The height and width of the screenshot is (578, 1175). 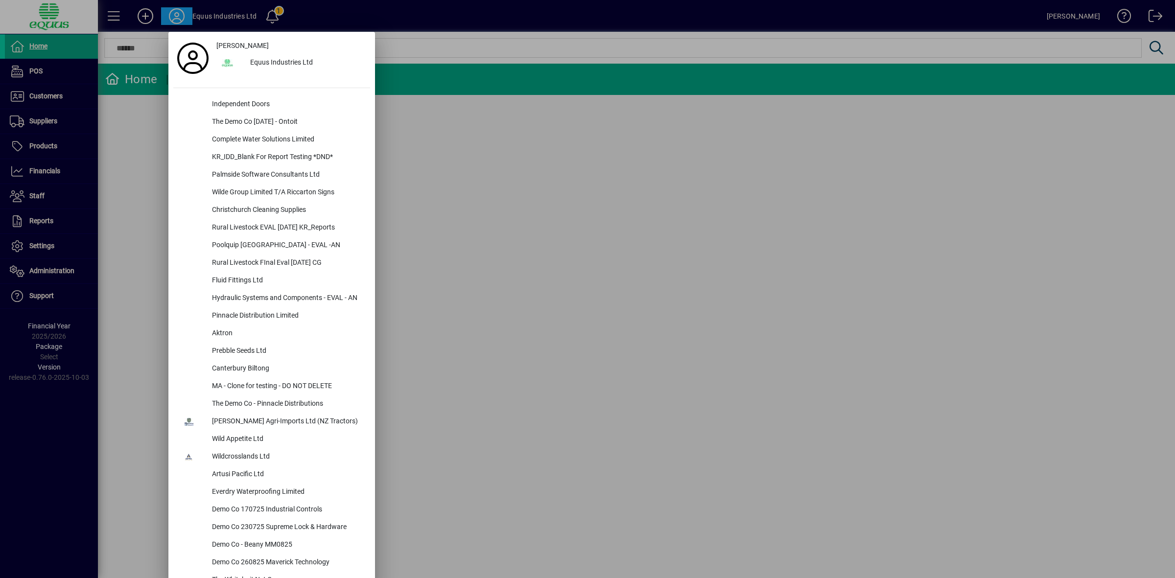 I want to click on button: Pinnacle Distribution Limited, so click(x=272, y=316).